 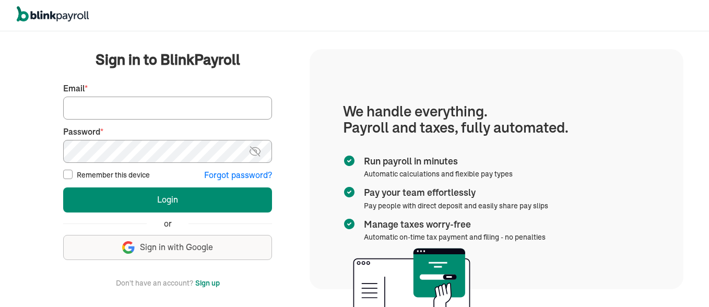 I want to click on span: Automatic calculations and flexible pay types, so click(x=438, y=174).